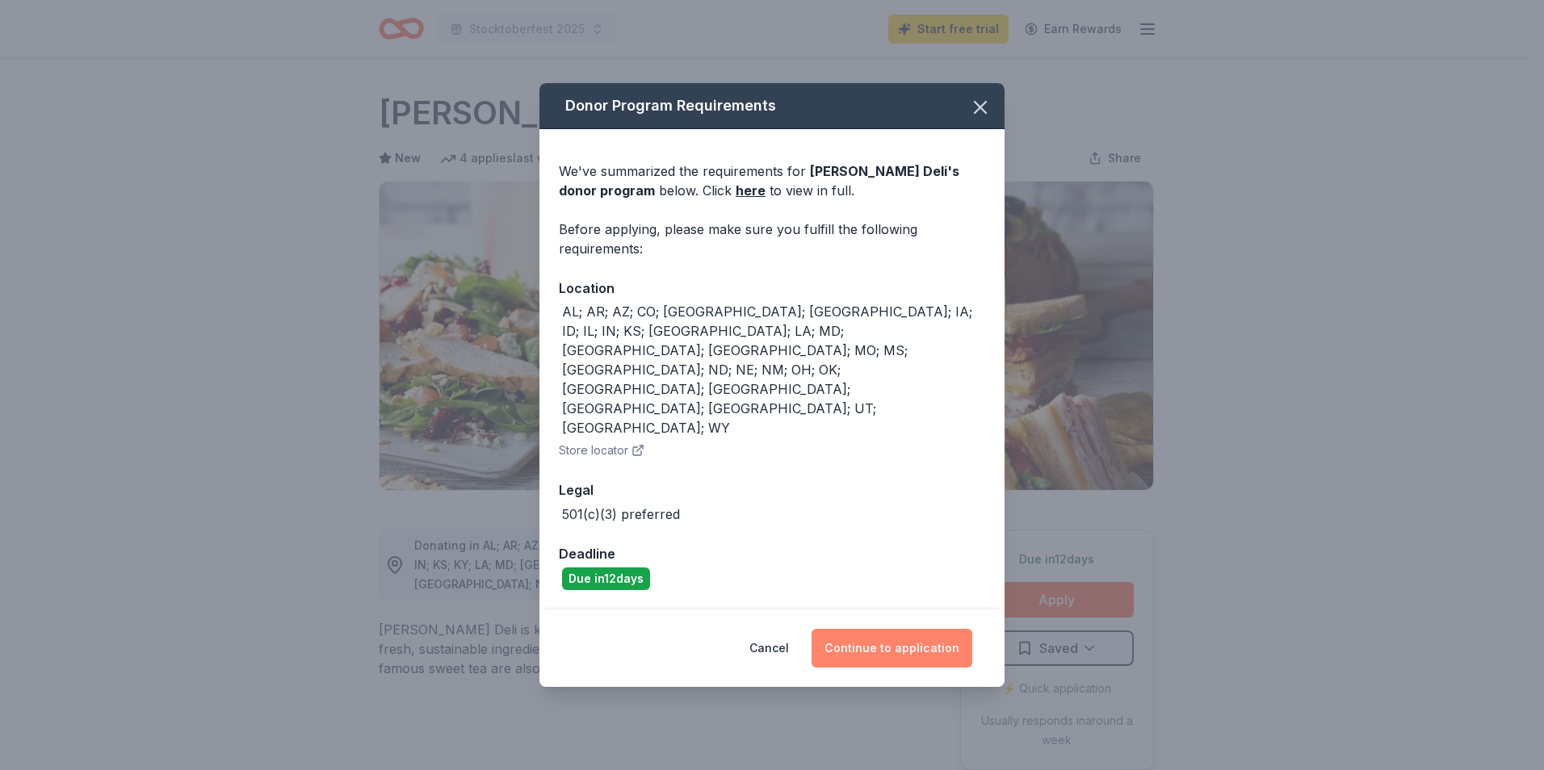 This screenshot has height=770, width=1544. Describe the element at coordinates (772, 181) in the screenshot. I see `div: We've summarized the requirements for below. Click to view in full.` at that location.